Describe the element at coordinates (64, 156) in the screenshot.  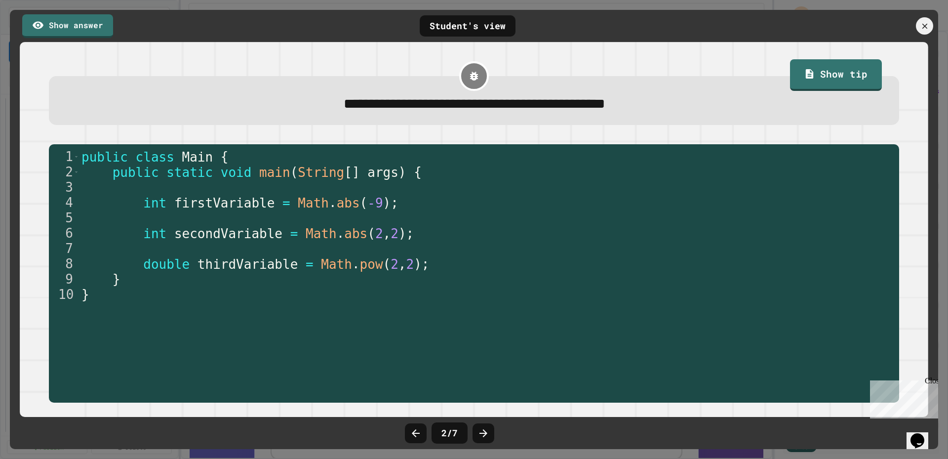
I see `div: 1` at that location.